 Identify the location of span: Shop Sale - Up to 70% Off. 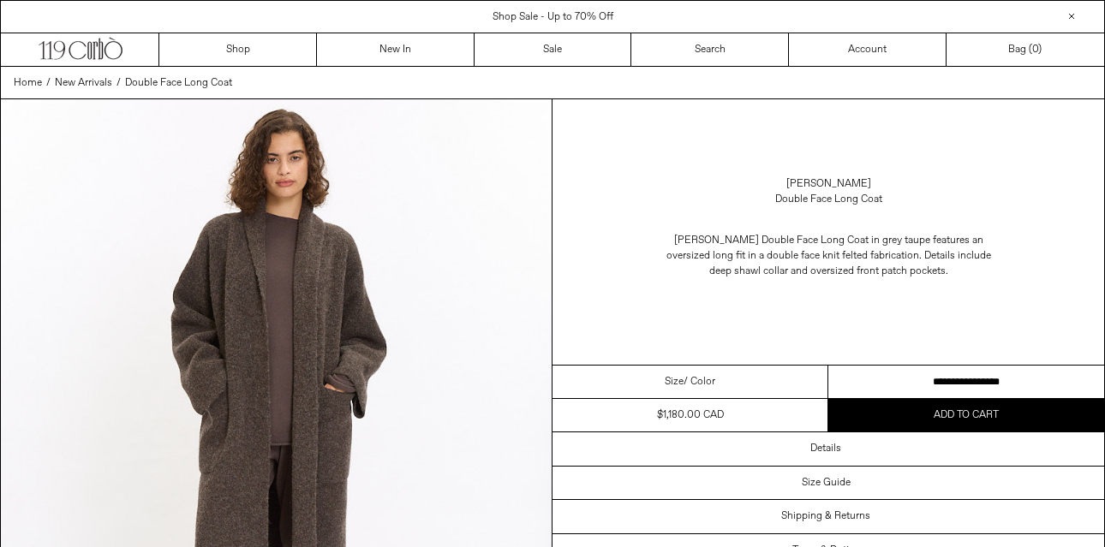
(552, 17).